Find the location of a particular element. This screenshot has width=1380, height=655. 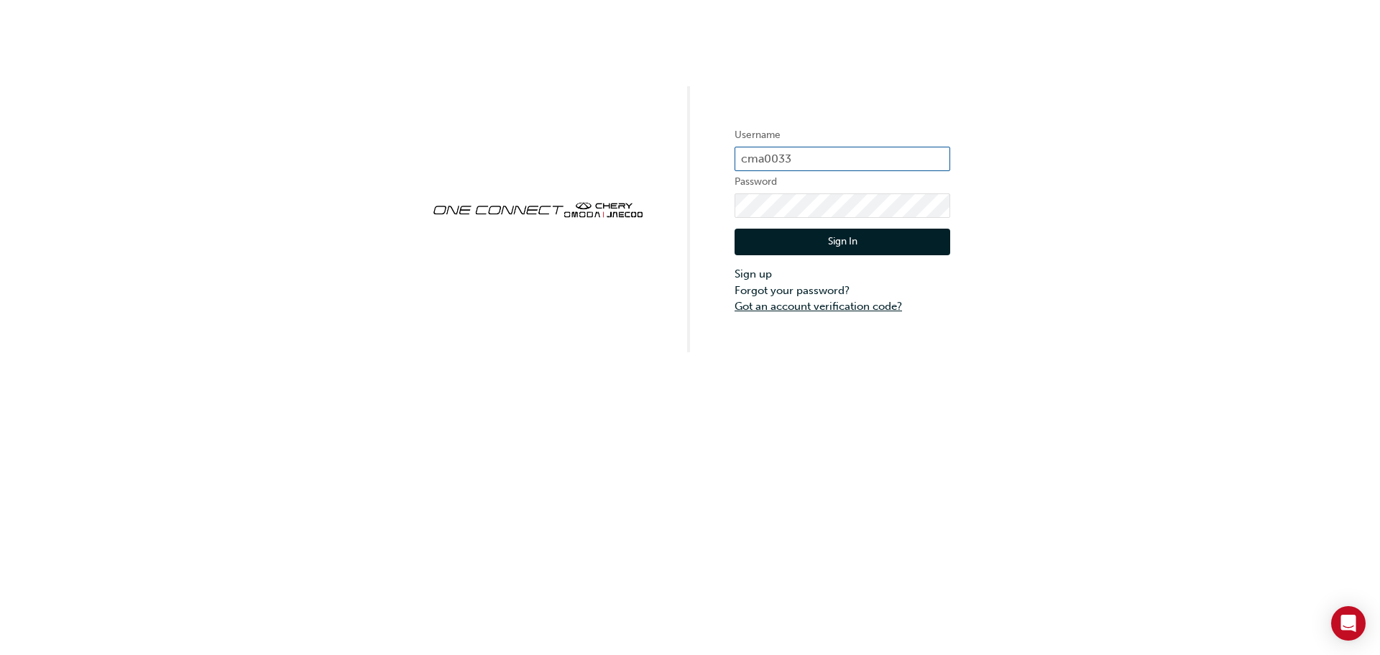

label: Username is located at coordinates (843, 135).